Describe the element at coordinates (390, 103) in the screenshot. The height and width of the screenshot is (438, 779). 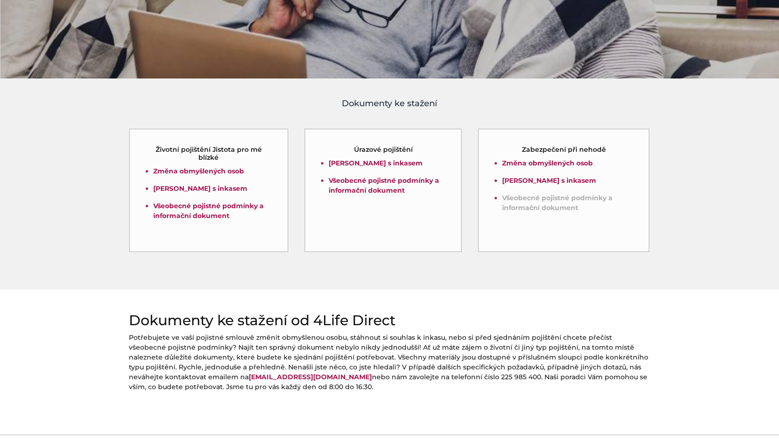
I see `h4: Dokumenty ke stažení` at that location.